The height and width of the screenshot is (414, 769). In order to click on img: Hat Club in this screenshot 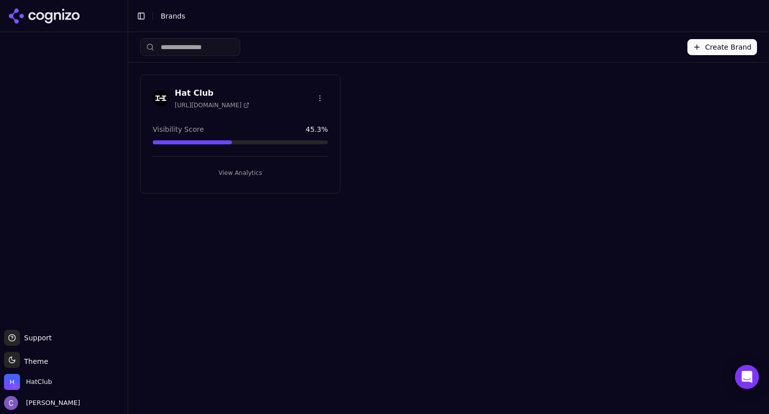, I will do `click(161, 98)`.